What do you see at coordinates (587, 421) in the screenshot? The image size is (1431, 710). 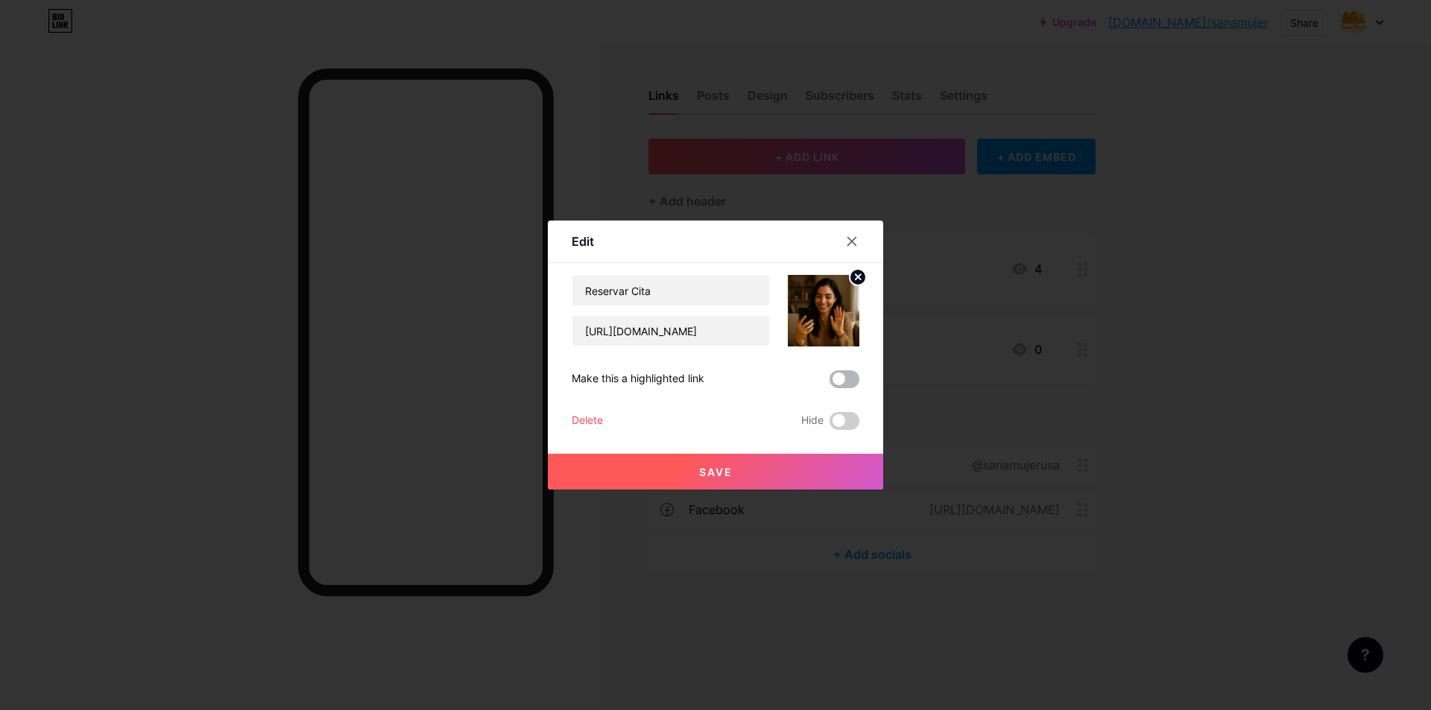 I see `div: Delete` at bounding box center [587, 421].